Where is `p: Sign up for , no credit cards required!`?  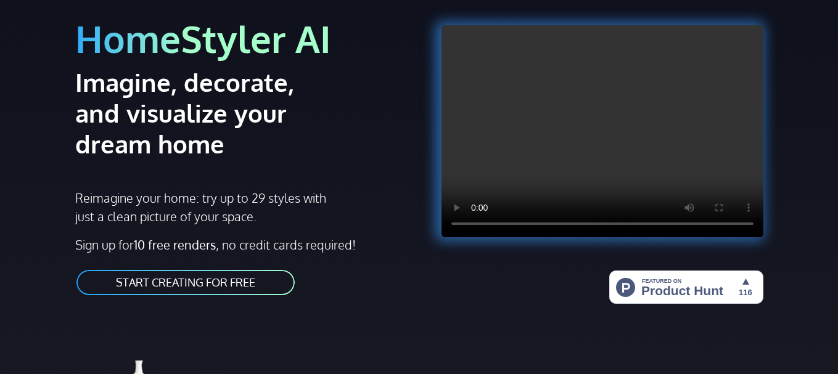 p: Sign up for , no credit cards required! is located at coordinates (244, 245).